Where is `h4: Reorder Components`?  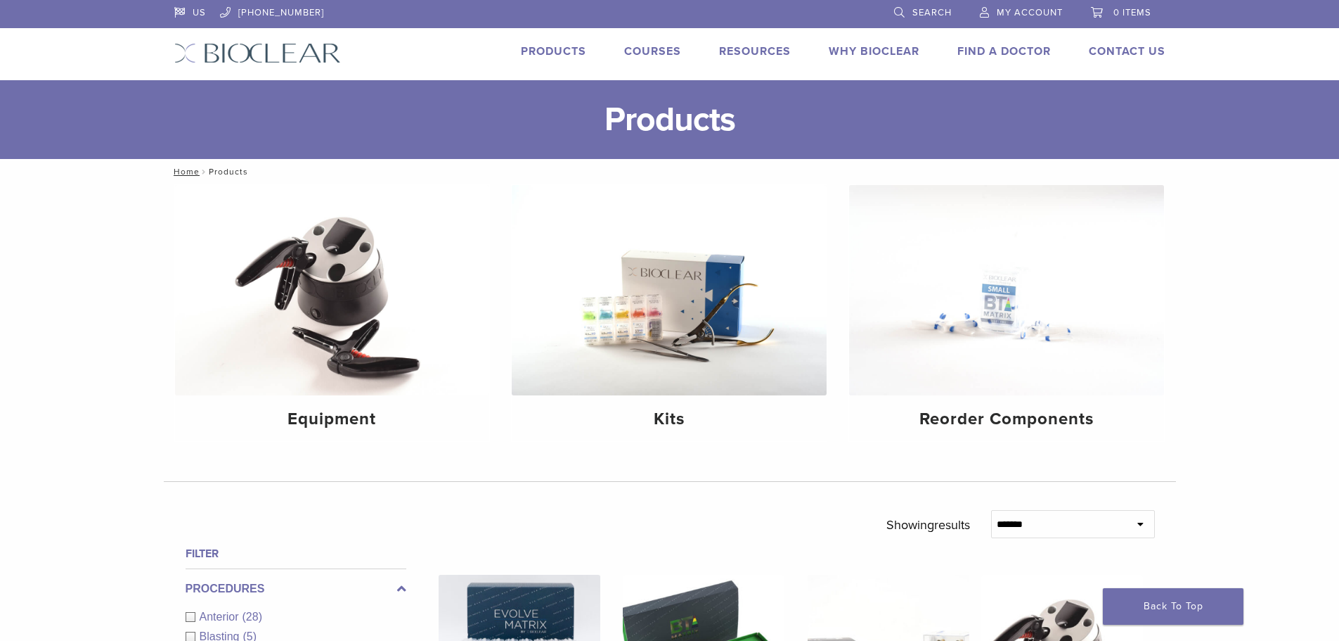
h4: Reorder Components is located at coordinates (1007, 419).